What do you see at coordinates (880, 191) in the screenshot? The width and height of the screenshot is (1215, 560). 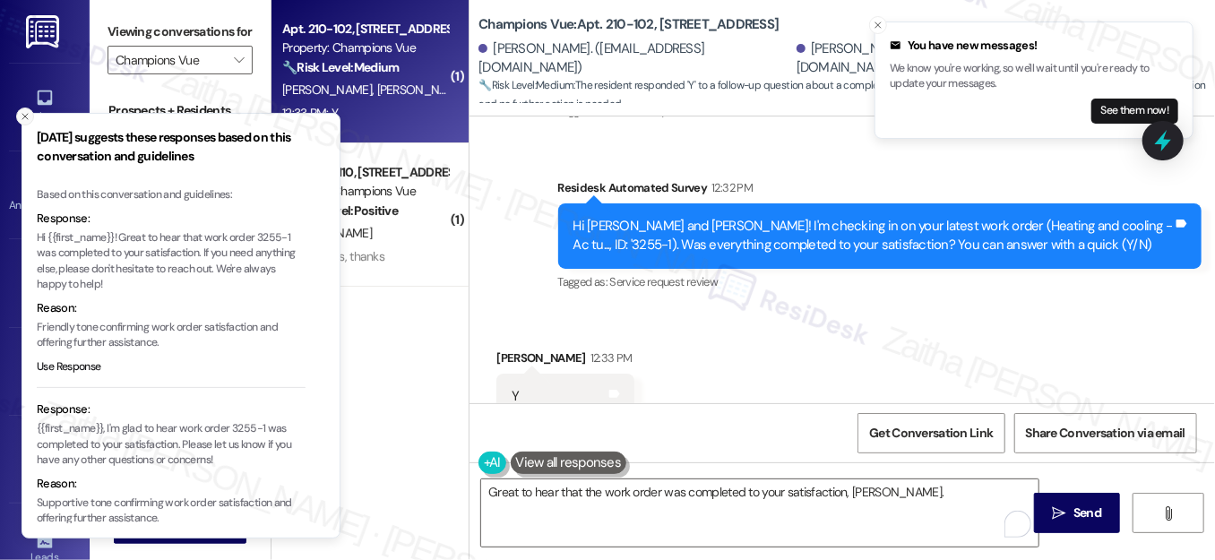 I see `div: Residesk Automated Survey` at bounding box center [880, 191].